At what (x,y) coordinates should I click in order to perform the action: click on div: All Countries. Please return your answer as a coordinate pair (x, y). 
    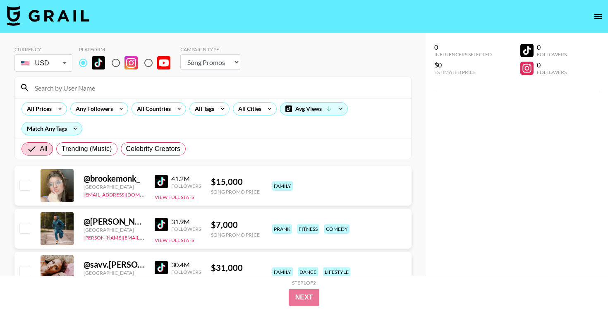
    Looking at the image, I should click on (152, 109).